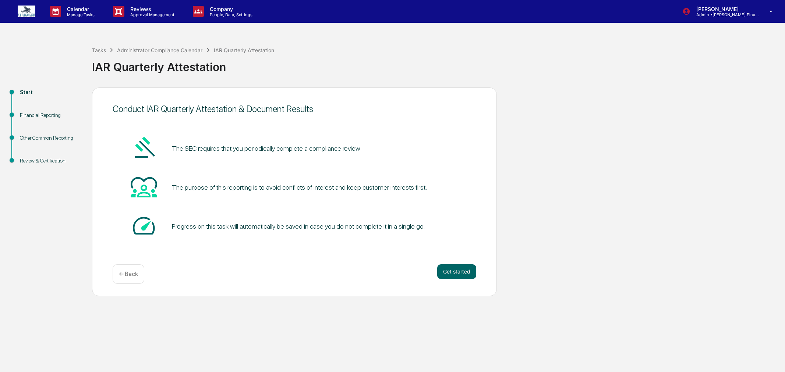  Describe the element at coordinates (230, 9) in the screenshot. I see `p: Company` at that location.